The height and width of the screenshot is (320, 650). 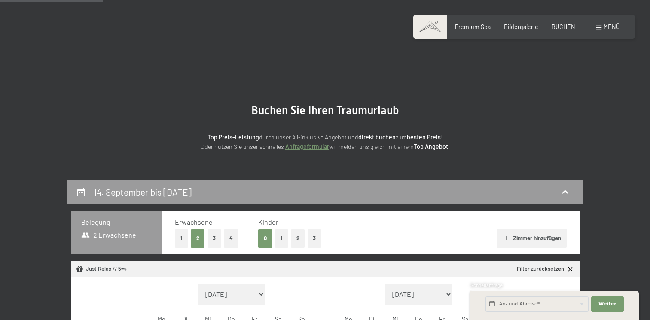 I want to click on button: 4, so click(x=231, y=238).